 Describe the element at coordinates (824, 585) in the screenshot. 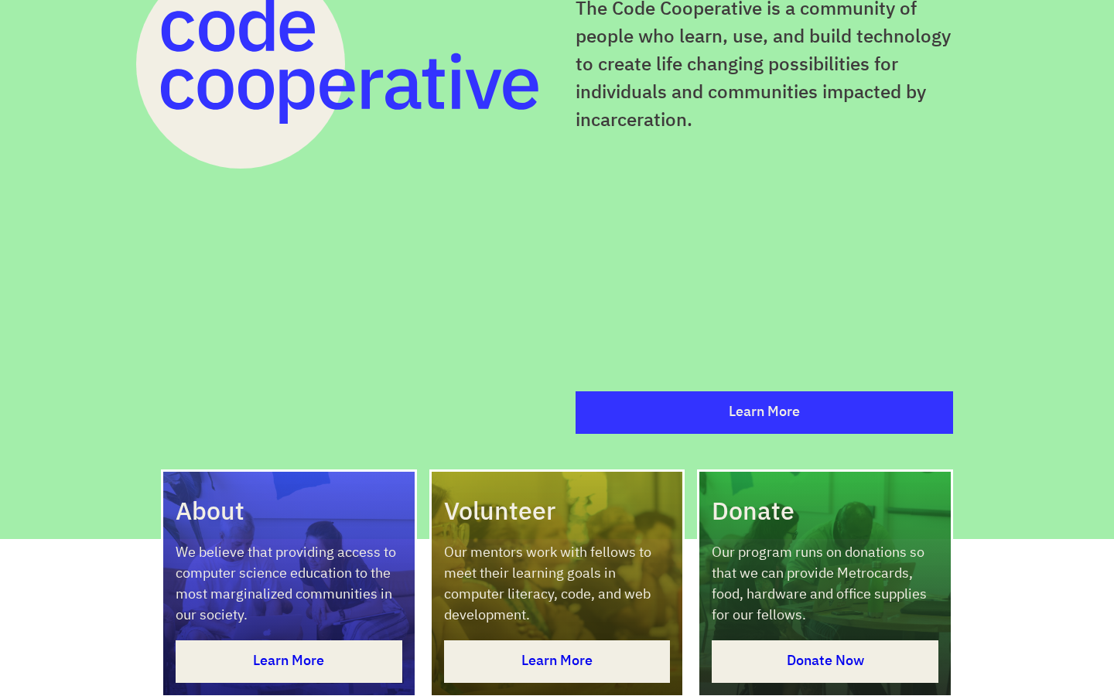

I see `p: Our program runs on donations so that we can provide Metrocards, food, hardware and office suppli...` at that location.